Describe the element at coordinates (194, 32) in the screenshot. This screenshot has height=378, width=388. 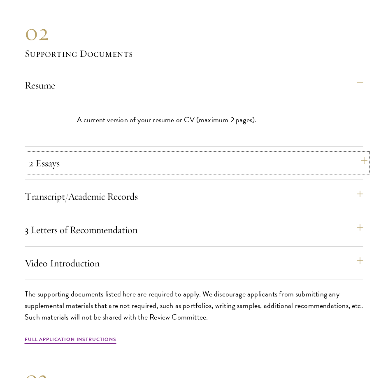
I see `div: 02` at that location.